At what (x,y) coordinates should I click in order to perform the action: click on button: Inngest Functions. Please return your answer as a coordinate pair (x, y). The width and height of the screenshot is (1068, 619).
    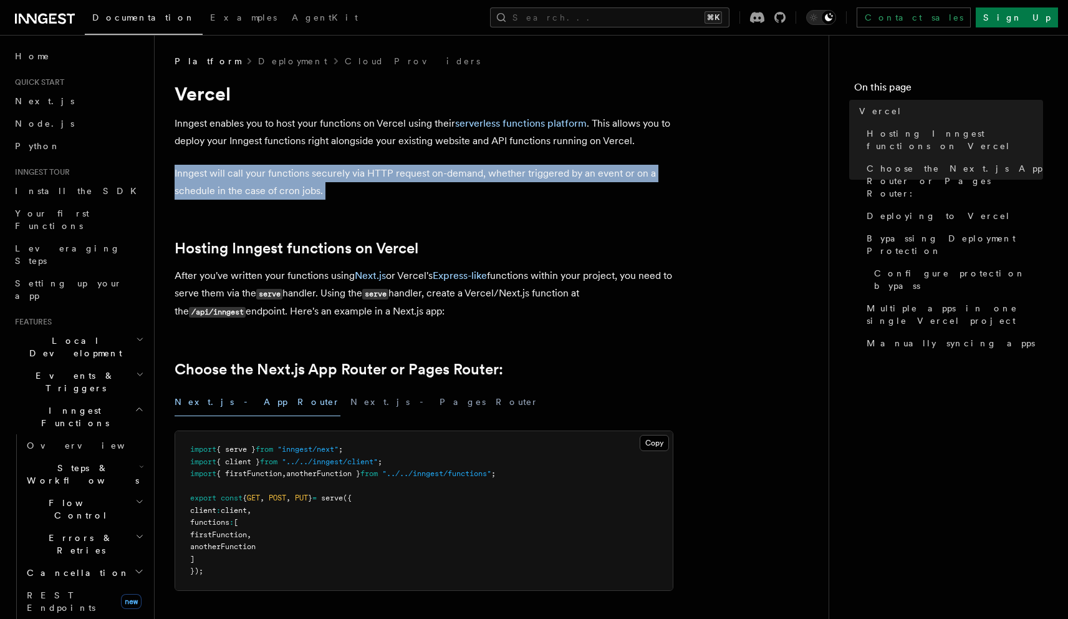
    Looking at the image, I should click on (78, 417).